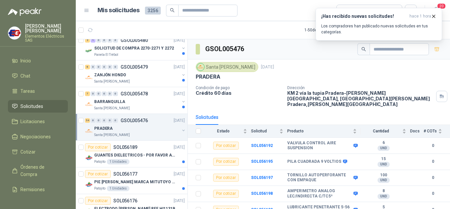 Image resolution: width=450 pixels, height=209 pixels. I want to click on span: 20, so click(442, 6).